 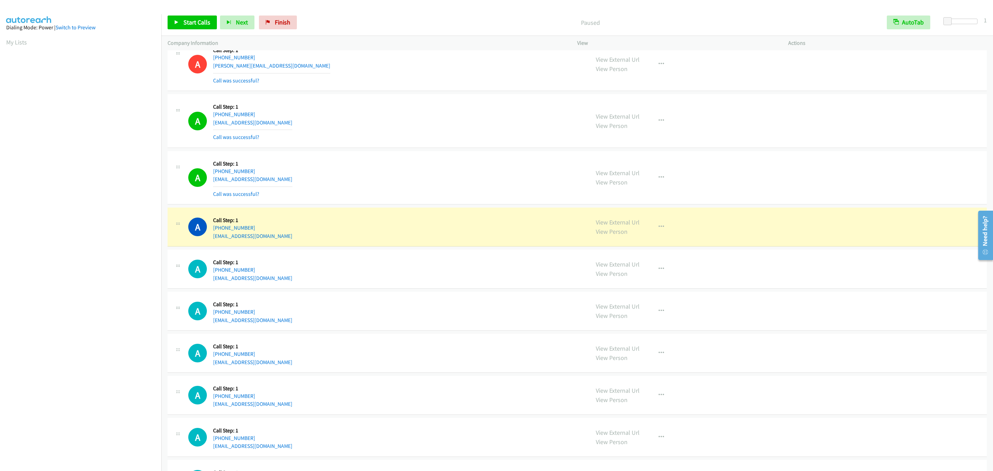 I want to click on span: Finish, so click(x=282, y=22).